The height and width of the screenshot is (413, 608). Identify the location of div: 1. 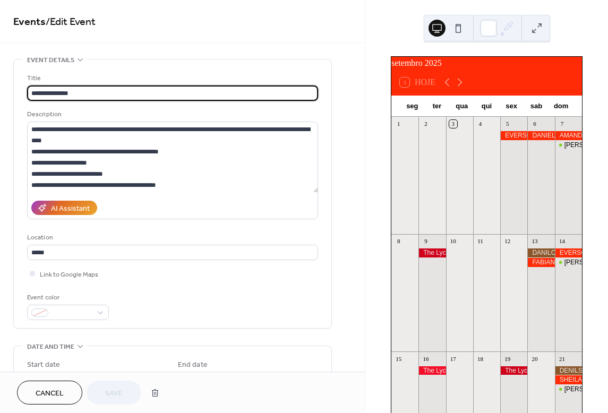
(398, 124).